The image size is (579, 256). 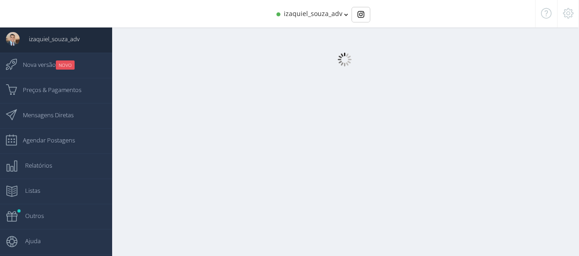 What do you see at coordinates (30, 216) in the screenshot?
I see `span: Outros` at bounding box center [30, 216].